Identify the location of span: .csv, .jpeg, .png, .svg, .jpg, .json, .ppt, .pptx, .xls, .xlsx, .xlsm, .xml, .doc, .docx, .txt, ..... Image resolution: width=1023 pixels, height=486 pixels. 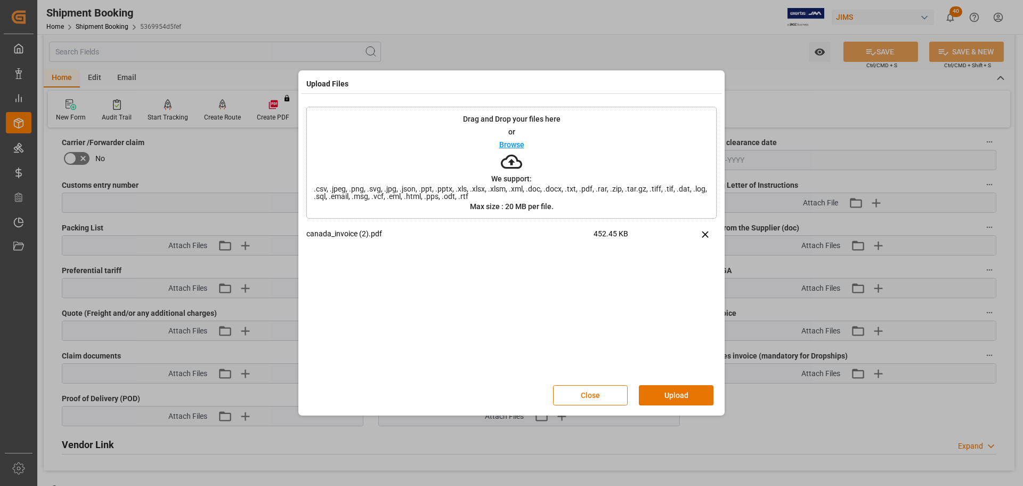
(512, 192).